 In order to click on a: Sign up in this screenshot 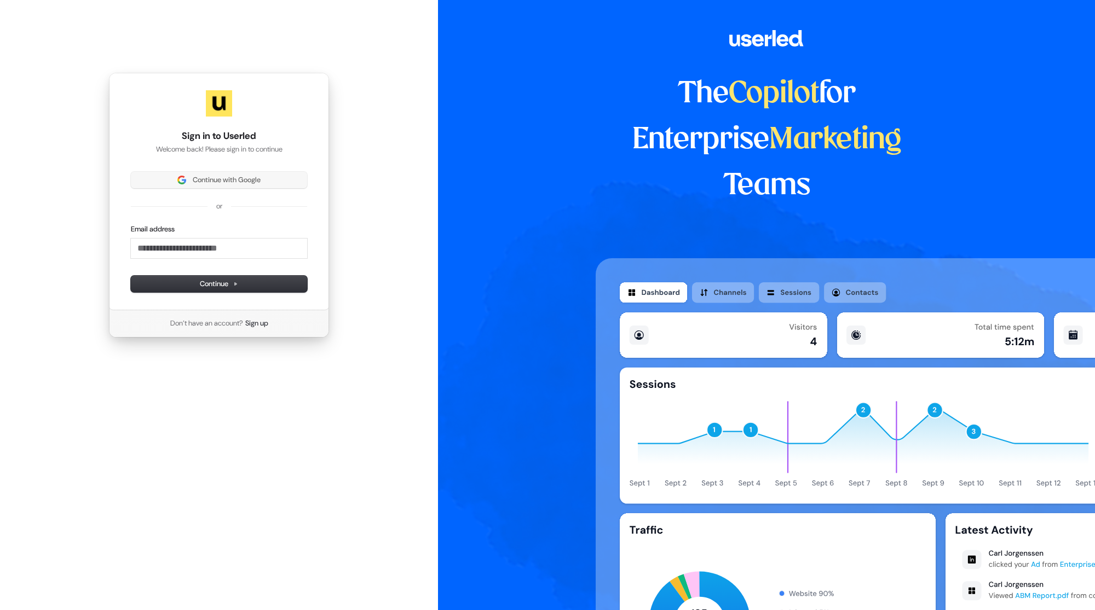, I will do `click(257, 323)`.